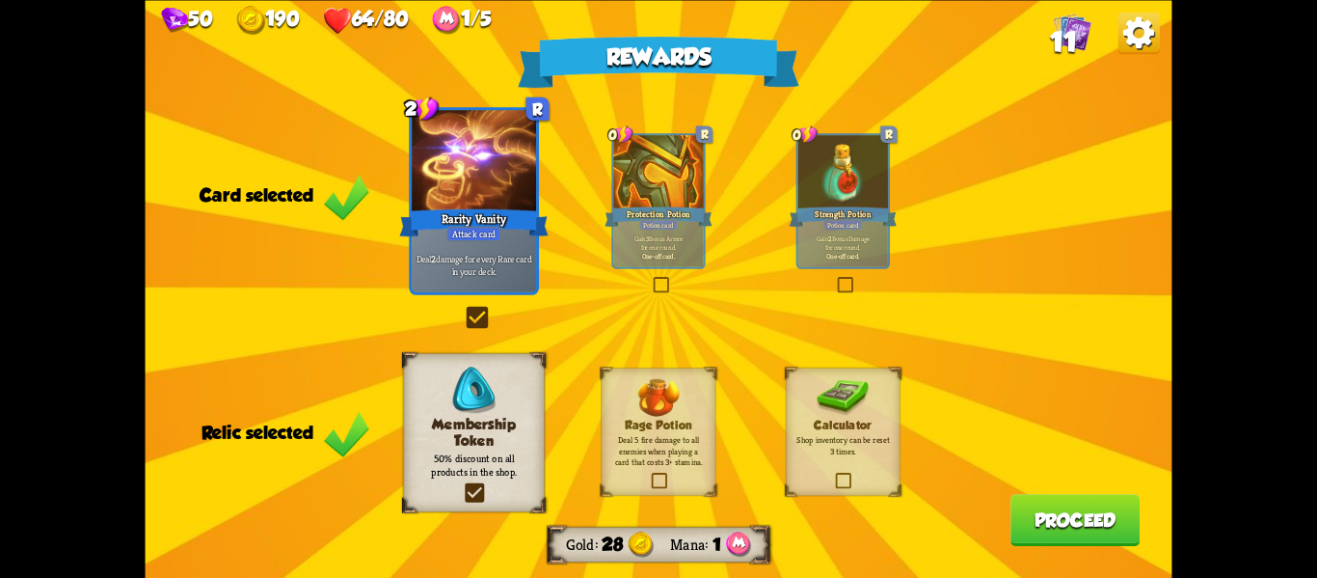 This screenshot has width=1317, height=578. I want to click on b: 3, so click(648, 237).